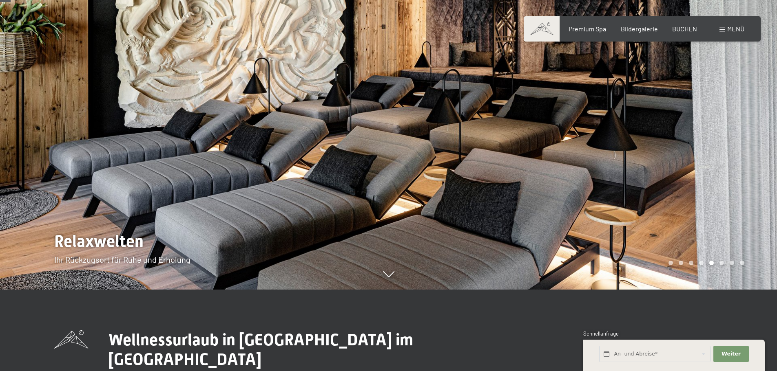 This screenshot has width=777, height=371. Describe the element at coordinates (600, 334) in the screenshot. I see `span: Schnellanfrage` at that location.